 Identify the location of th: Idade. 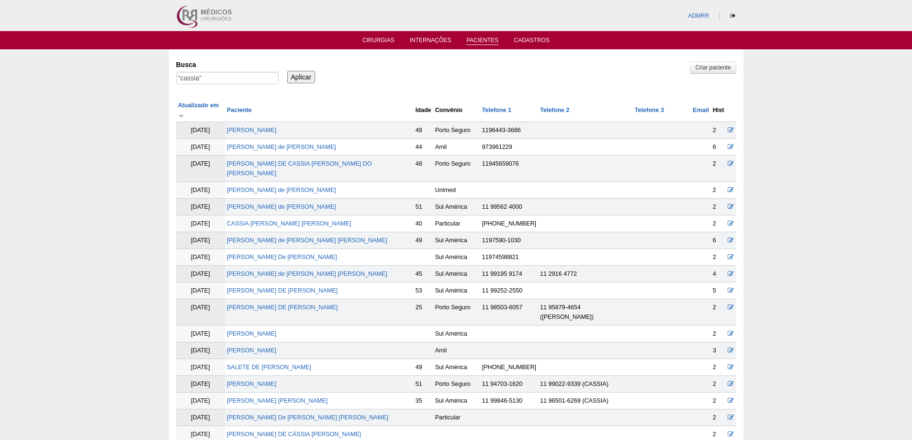
(423, 110).